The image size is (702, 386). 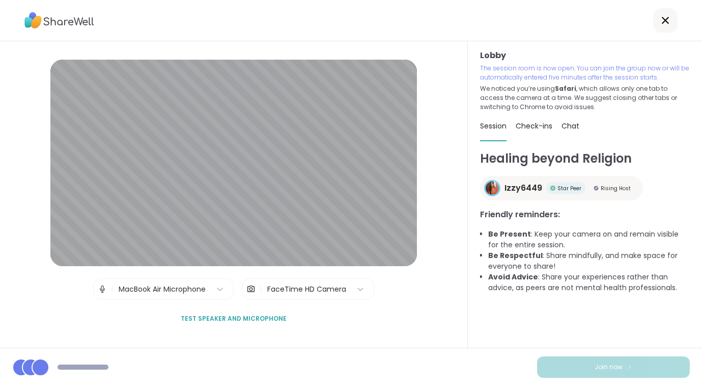 I want to click on b: Safari, so click(x=566, y=88).